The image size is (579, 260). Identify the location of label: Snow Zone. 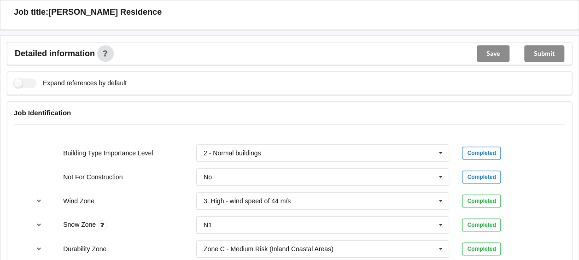
(80, 224).